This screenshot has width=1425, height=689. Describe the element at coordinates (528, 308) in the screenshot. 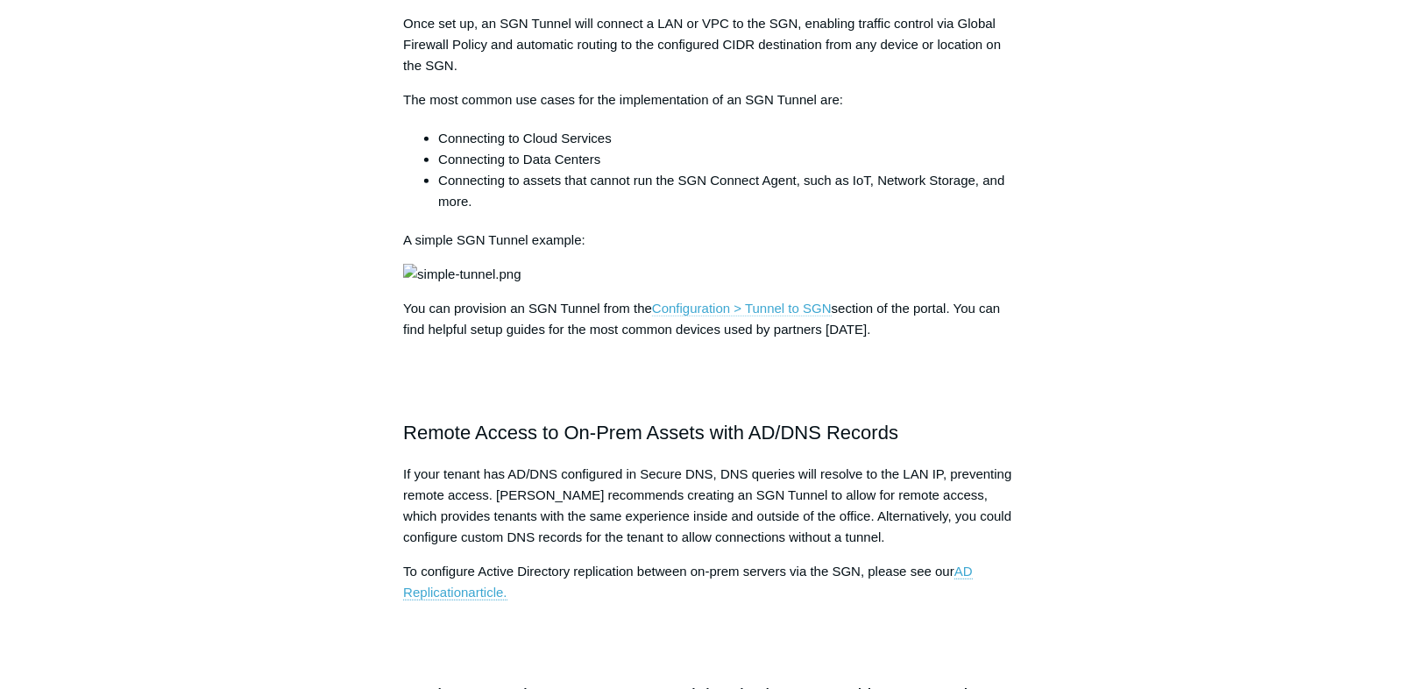

I see `span: You can provision an SGN Tunnel from the` at that location.